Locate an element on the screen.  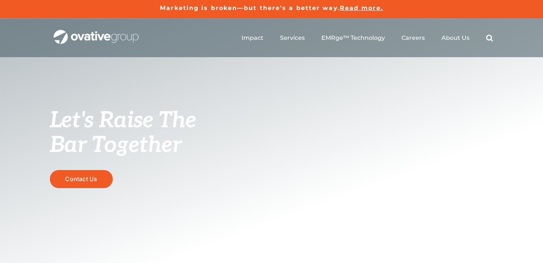
a: EMRge™ Technology is located at coordinates (353, 38).